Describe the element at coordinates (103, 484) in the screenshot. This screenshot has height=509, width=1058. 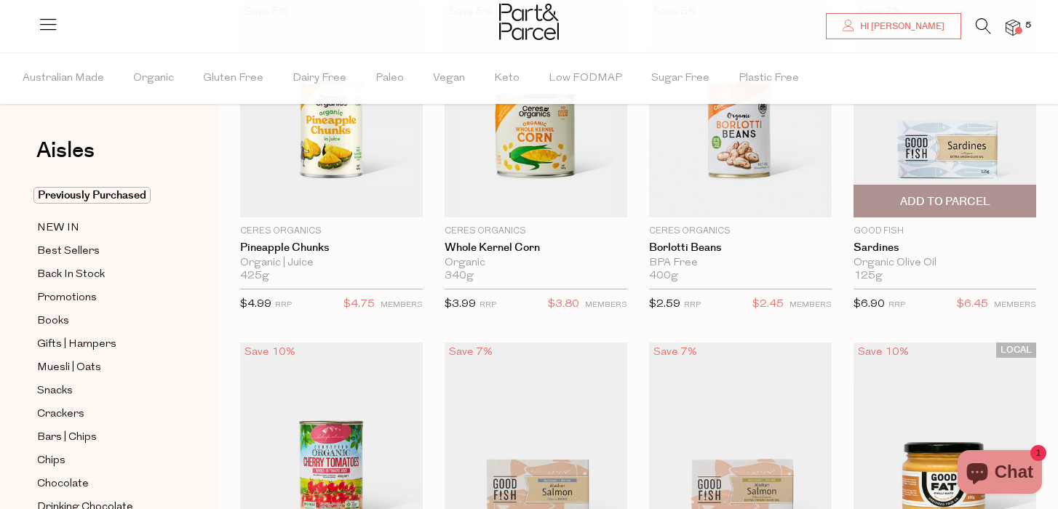
I see `a: Chocolate` at that location.